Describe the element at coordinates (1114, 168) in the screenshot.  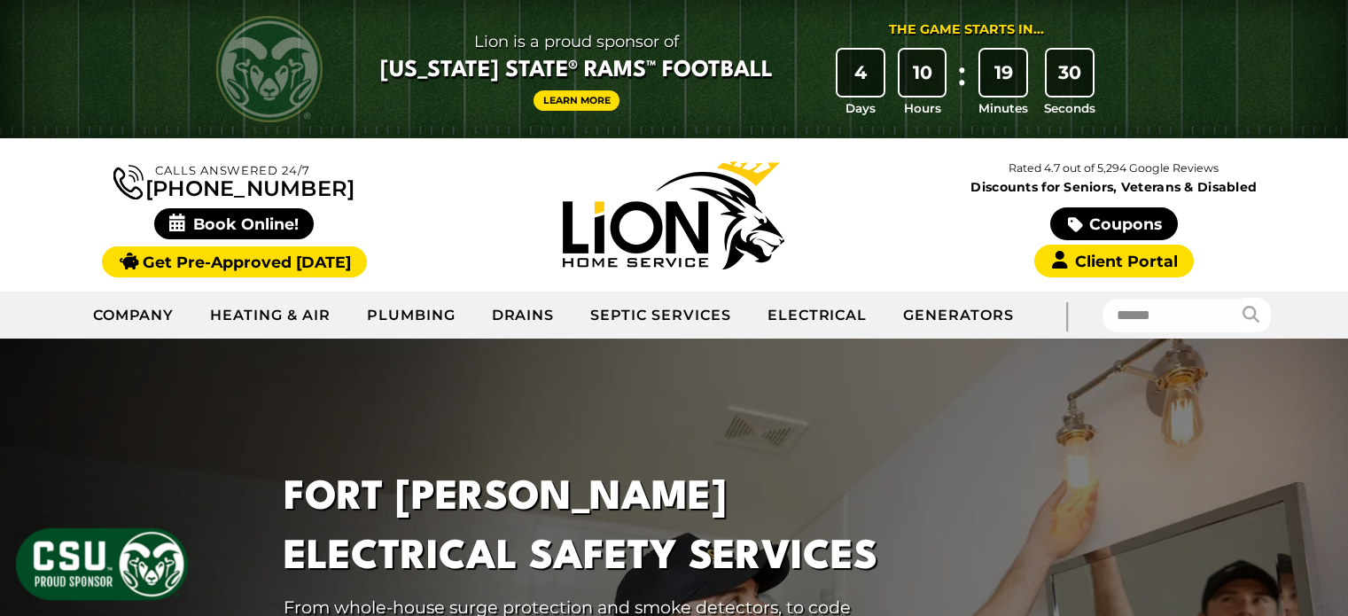
I see `p: Rated 4.7 out of 5,294 Google Reviews` at that location.